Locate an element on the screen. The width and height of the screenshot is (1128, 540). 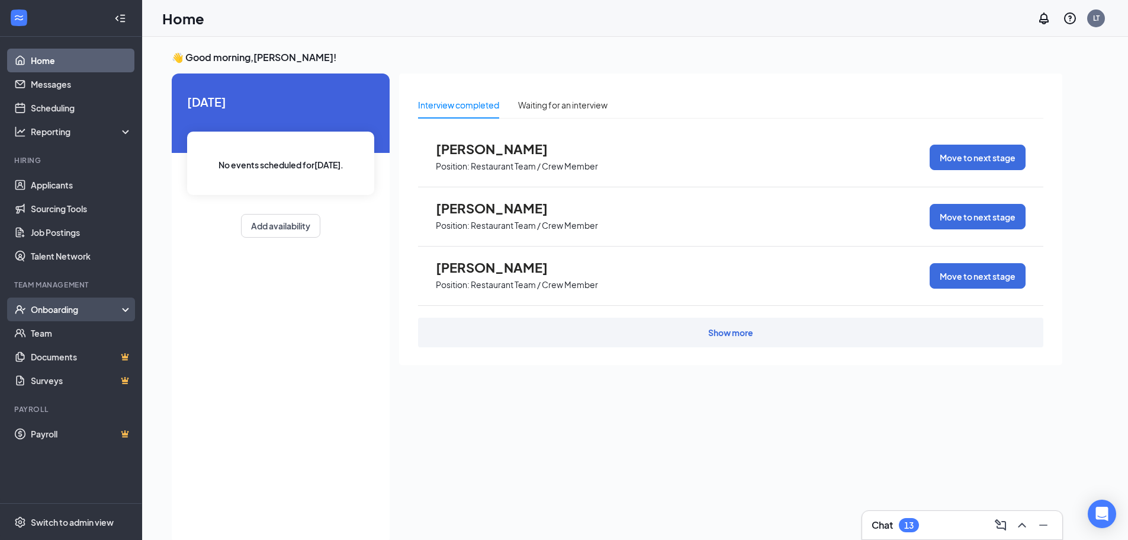
a: Applicants is located at coordinates (81, 185).